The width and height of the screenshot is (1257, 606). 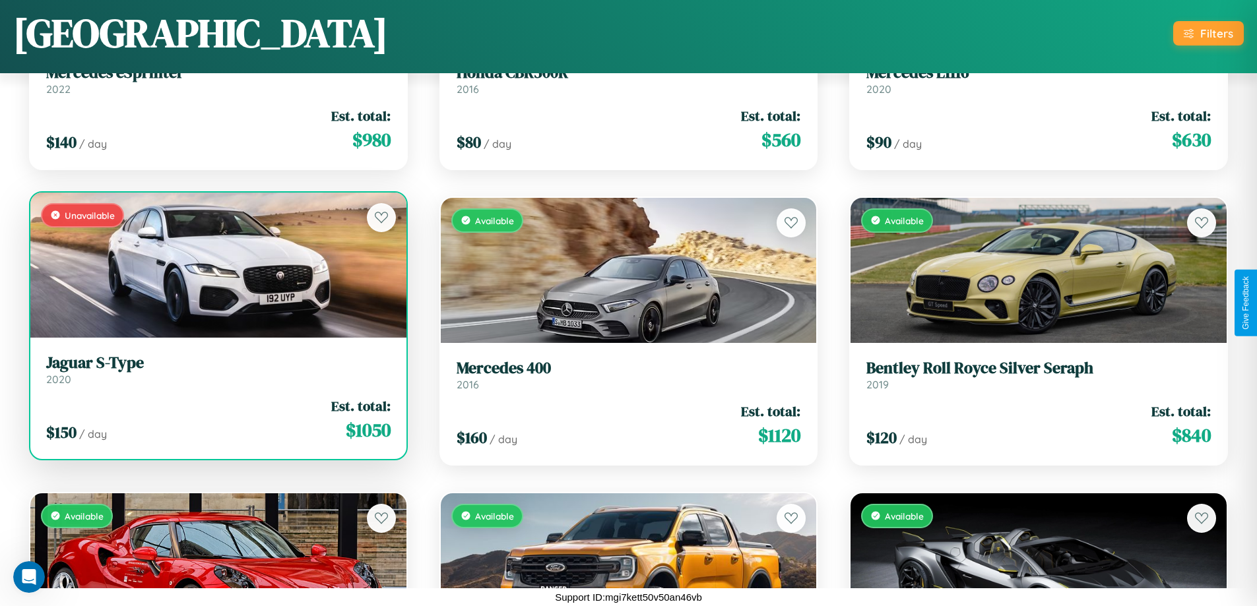 I want to click on span: $ 630, so click(x=1191, y=140).